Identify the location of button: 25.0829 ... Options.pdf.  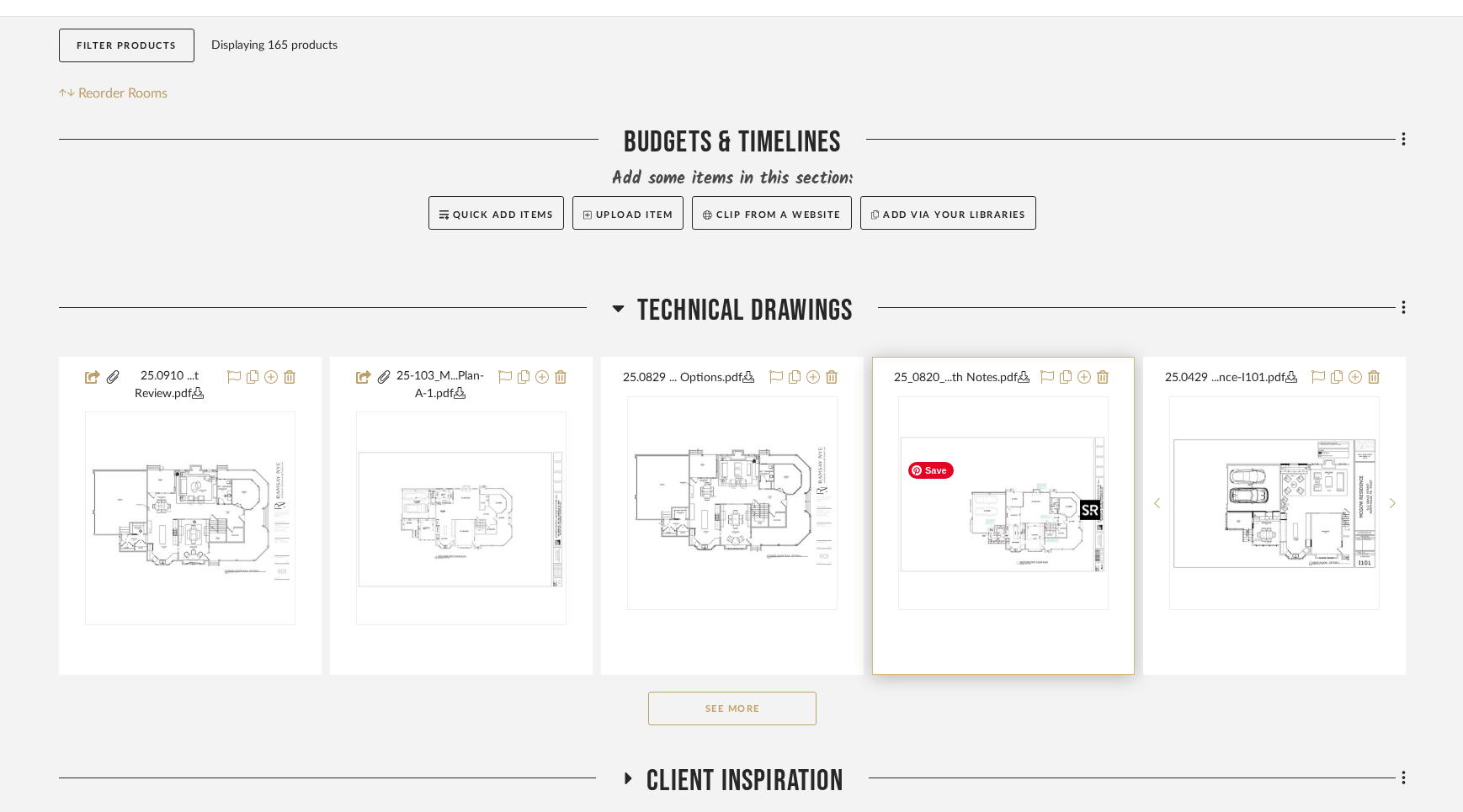
(691, 378).